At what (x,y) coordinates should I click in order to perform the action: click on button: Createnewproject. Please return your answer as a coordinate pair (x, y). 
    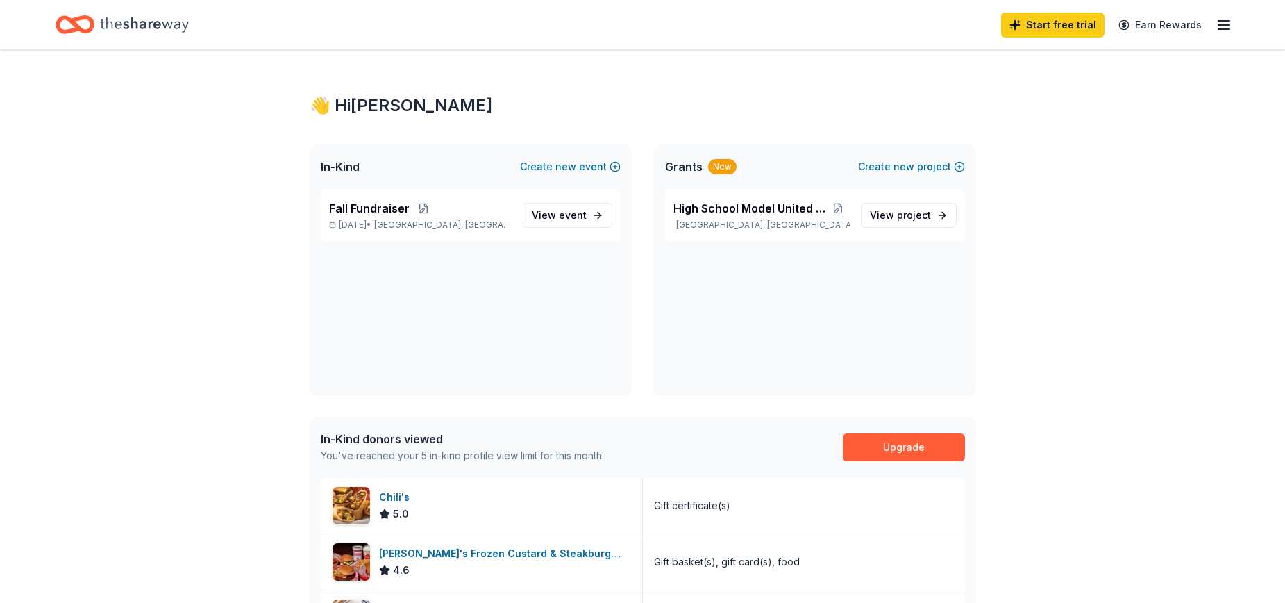
    Looking at the image, I should click on (912, 167).